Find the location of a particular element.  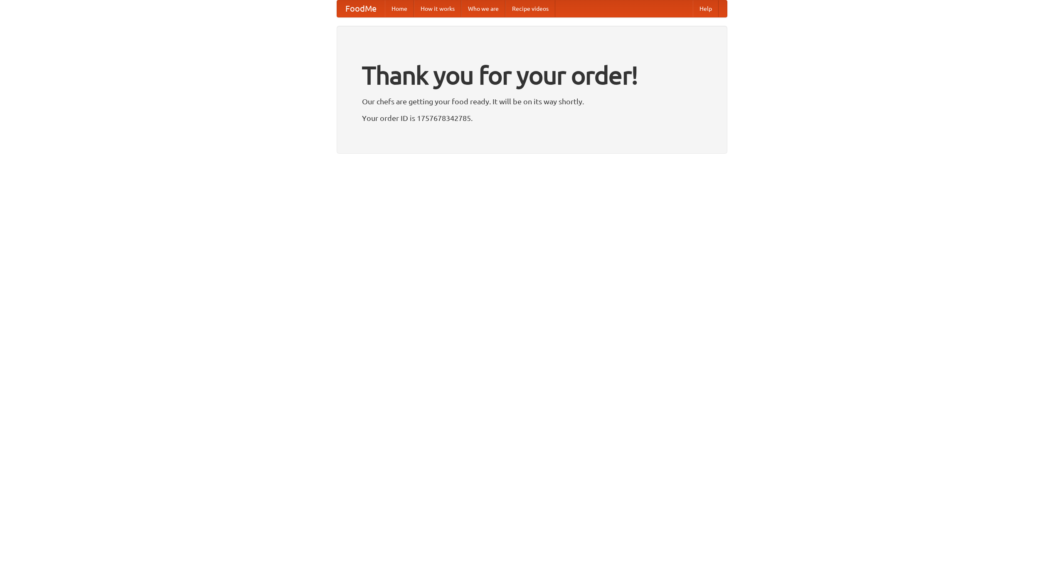

a: Who we are is located at coordinates (483, 9).